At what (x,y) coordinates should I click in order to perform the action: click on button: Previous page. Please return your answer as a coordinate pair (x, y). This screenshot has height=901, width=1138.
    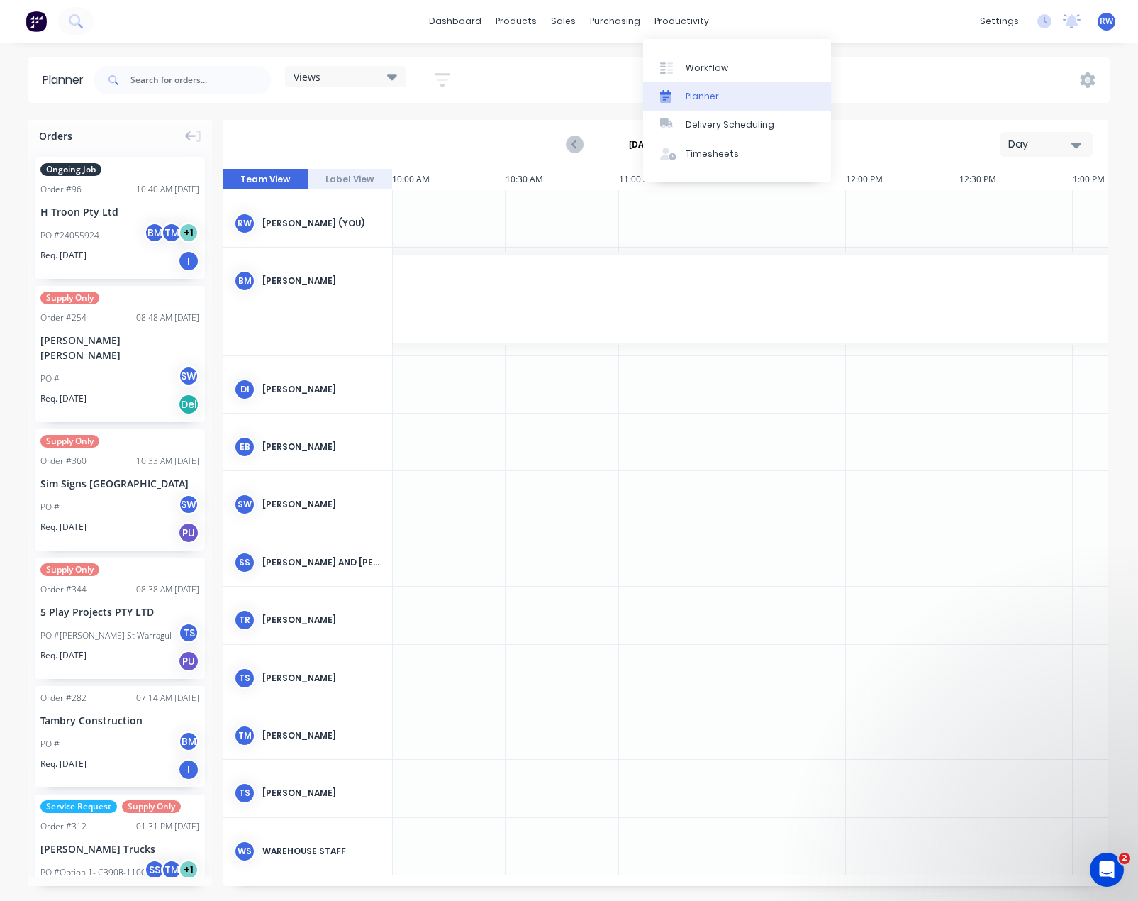
    Looking at the image, I should click on (575, 144).